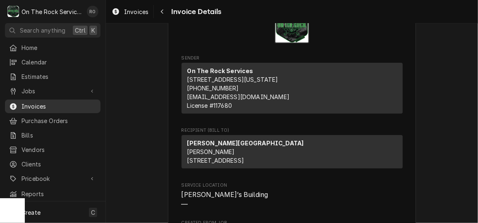 The image size is (478, 223). I want to click on a: Go to Pricebook, so click(53, 179).